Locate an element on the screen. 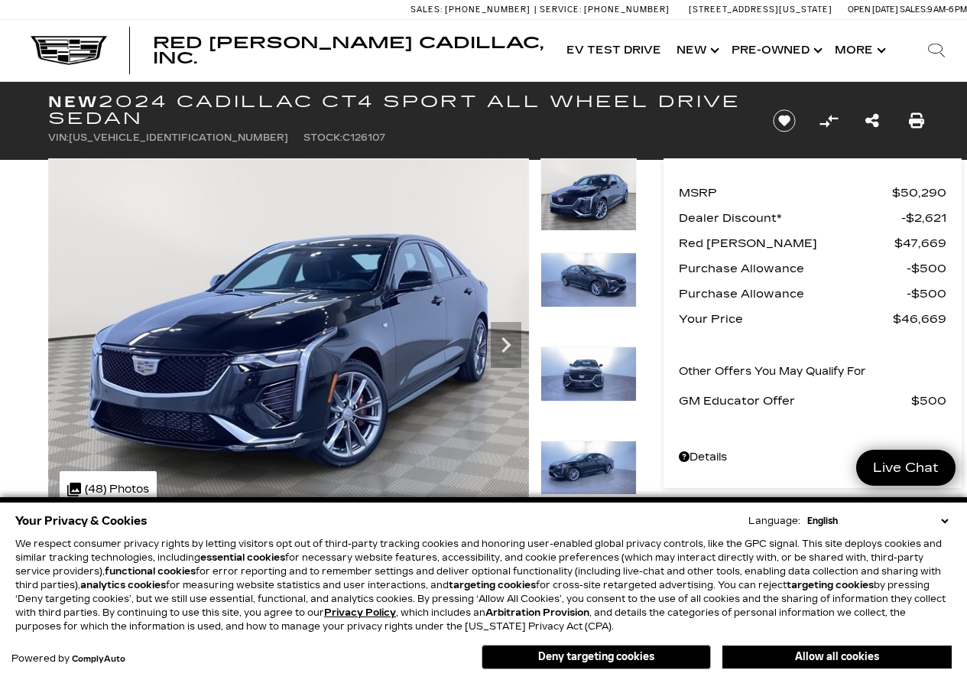 This screenshot has height=680, width=967. a: EV Test Drive is located at coordinates (614, 50).